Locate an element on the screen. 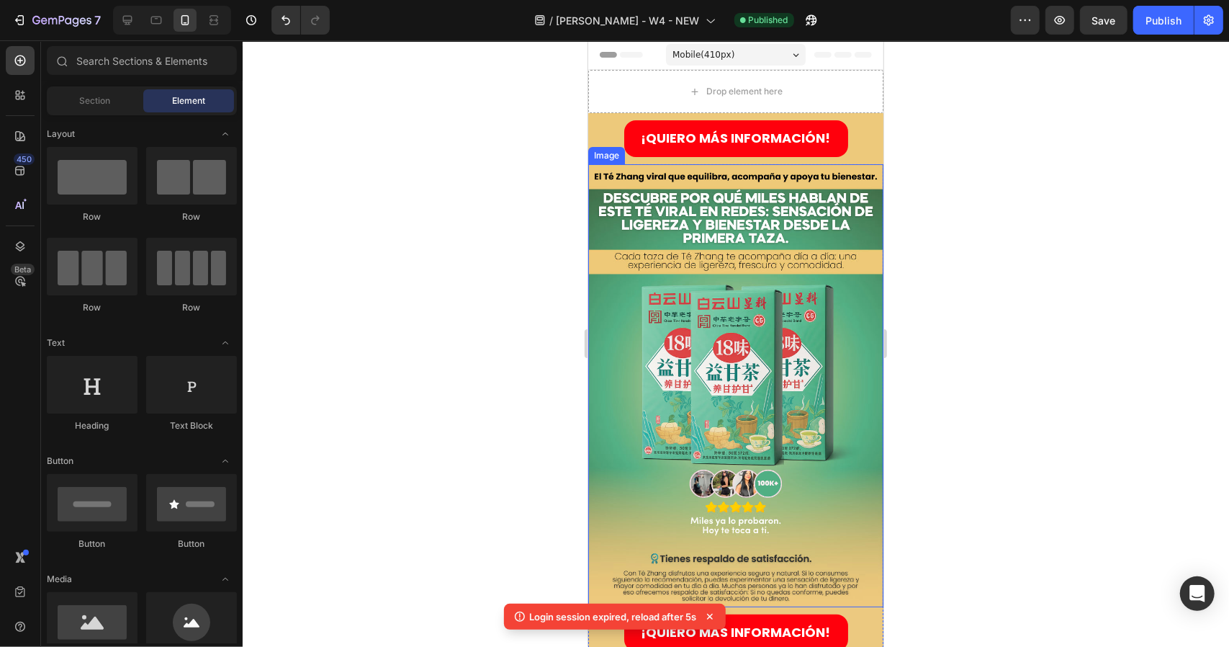 The image size is (1229, 647). button: Publish is located at coordinates (1164, 20).